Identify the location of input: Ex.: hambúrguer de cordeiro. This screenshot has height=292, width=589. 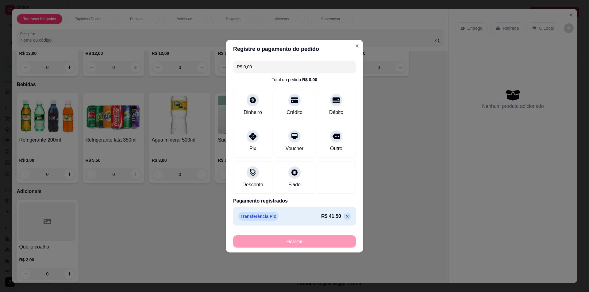
(294, 67).